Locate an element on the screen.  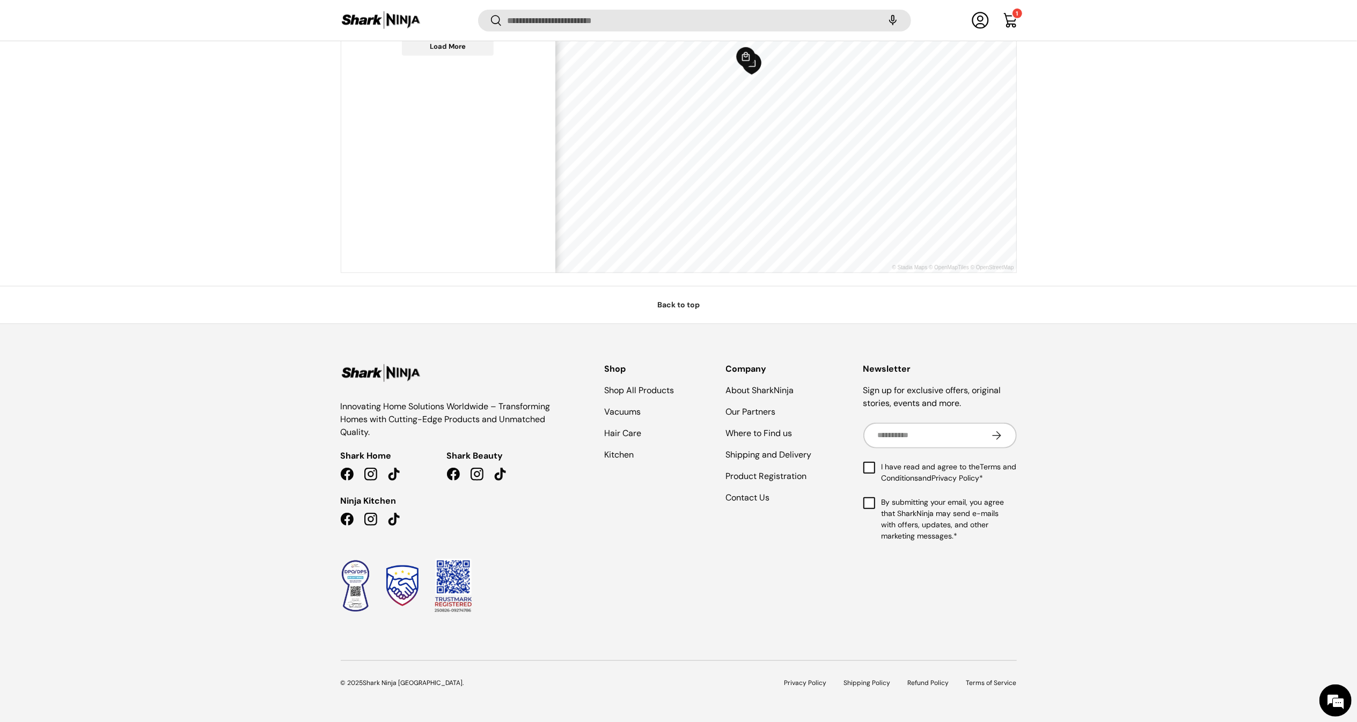
a: Shipping and Delivery is located at coordinates (769, 454).